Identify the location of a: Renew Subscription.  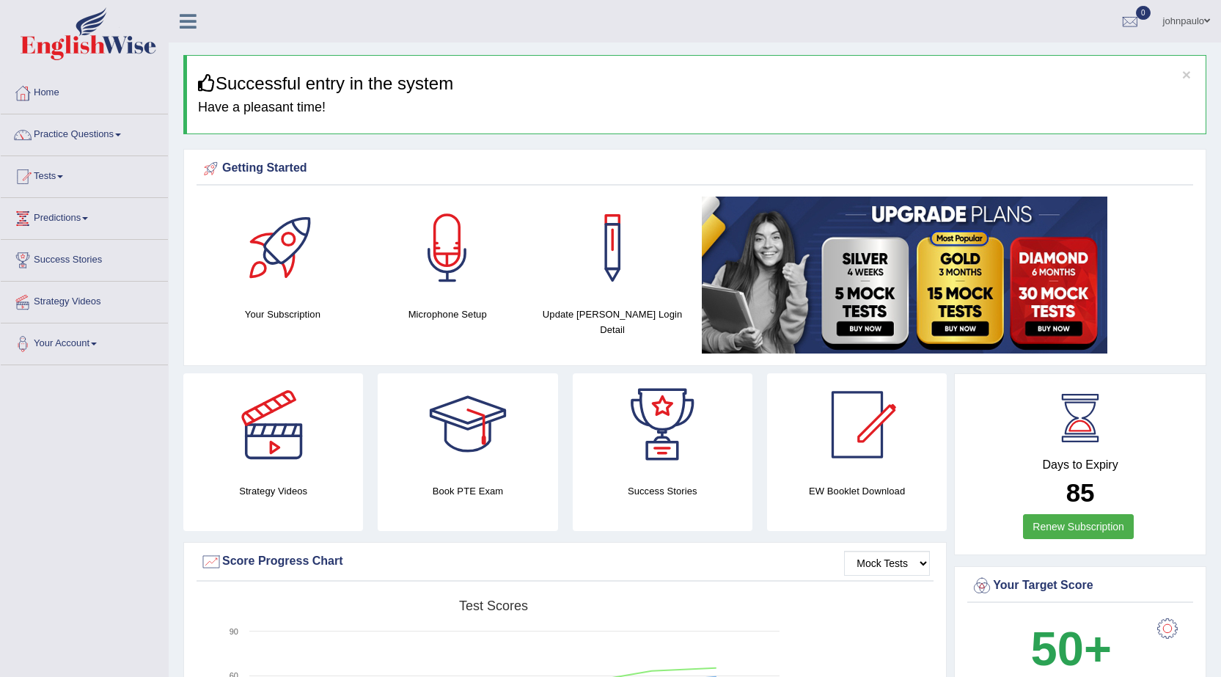
(1078, 527).